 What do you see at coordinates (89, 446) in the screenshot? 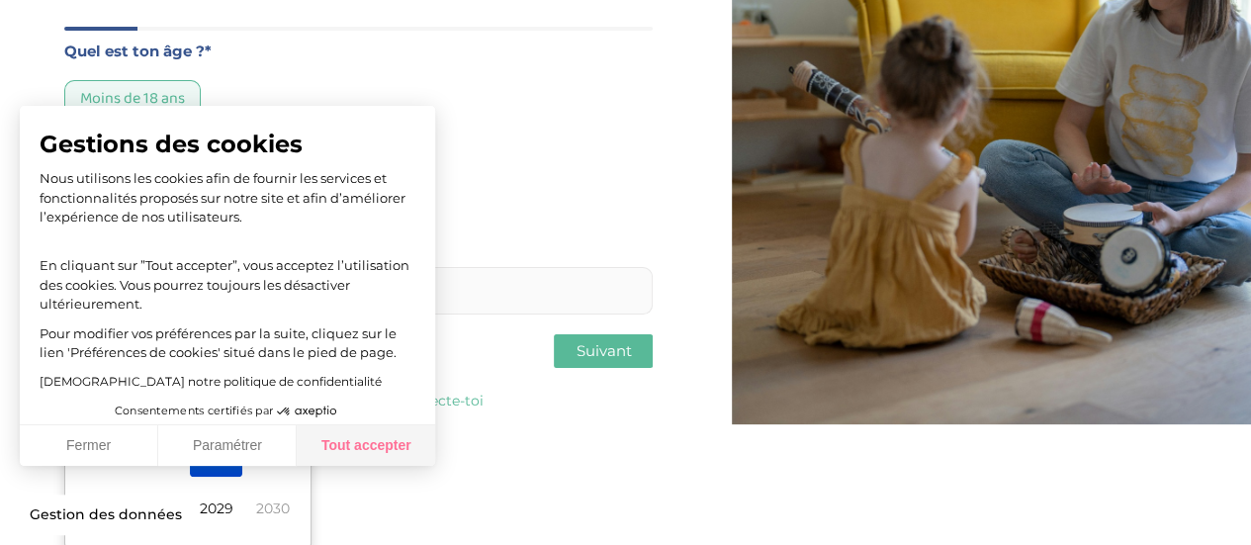
I see `button: Fermer` at bounding box center [89, 446].